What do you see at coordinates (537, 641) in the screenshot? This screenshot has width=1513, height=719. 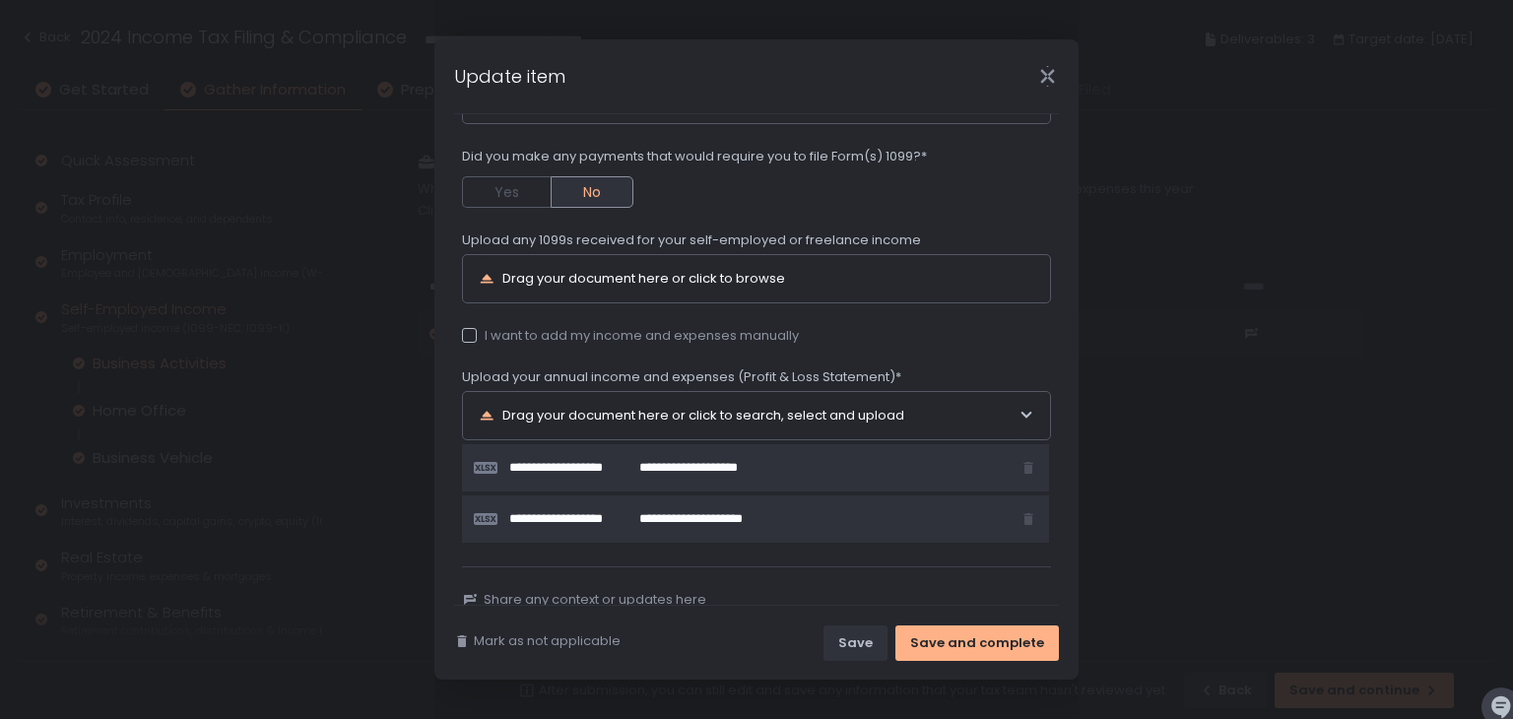 I see `button: Mark as not applicable` at bounding box center [537, 641].